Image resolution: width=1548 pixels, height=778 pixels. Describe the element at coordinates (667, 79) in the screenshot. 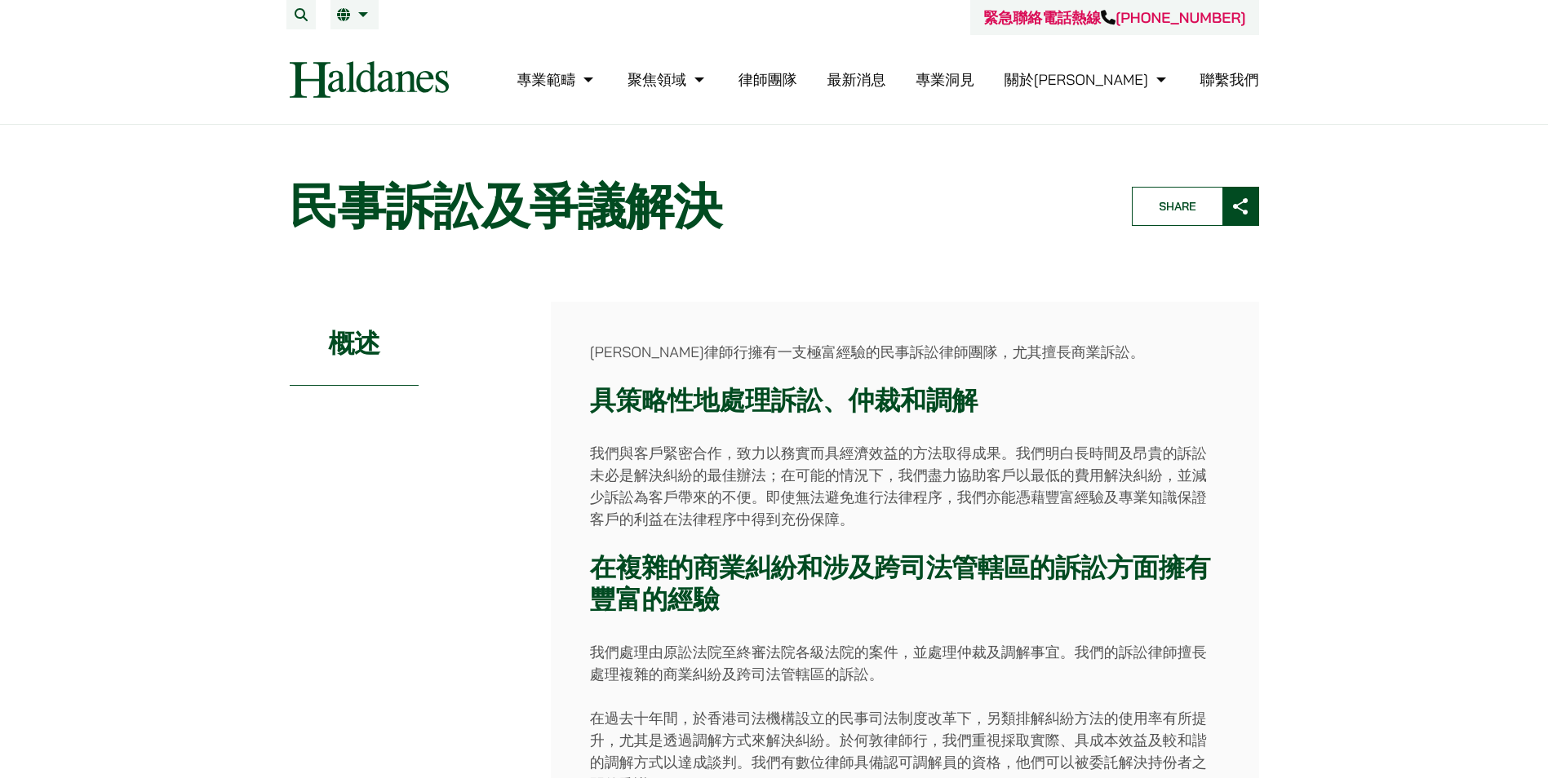

I see `a: 聚焦領域` at that location.